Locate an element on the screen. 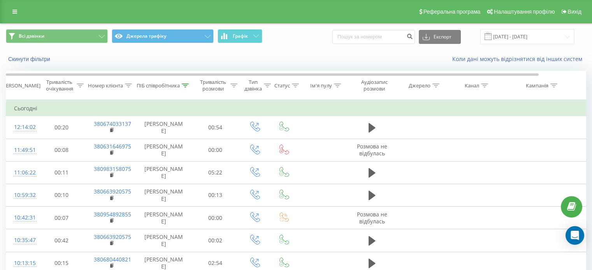 Image resolution: width=592 pixels, height=270 pixels. td: 00:13 is located at coordinates (215, 195).